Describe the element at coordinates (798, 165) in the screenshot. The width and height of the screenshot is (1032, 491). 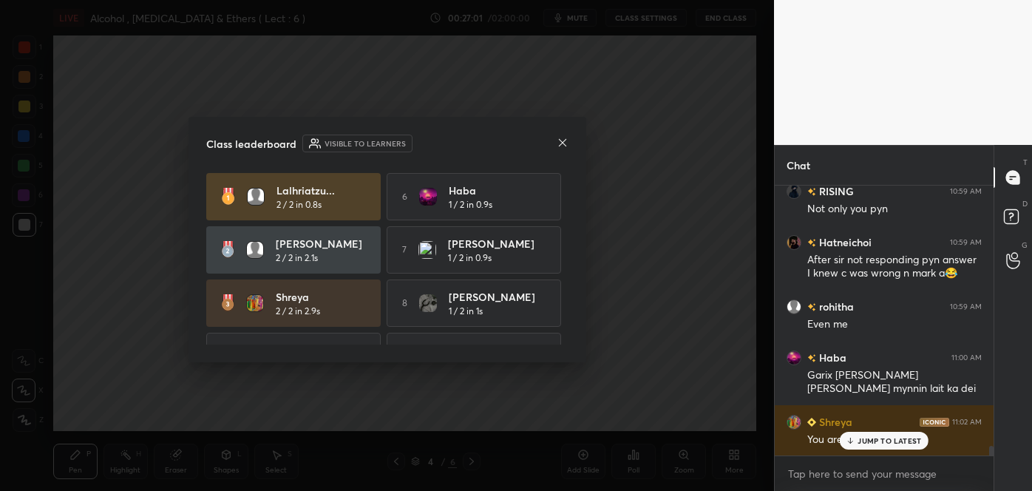
I see `p: Chat` at that location.